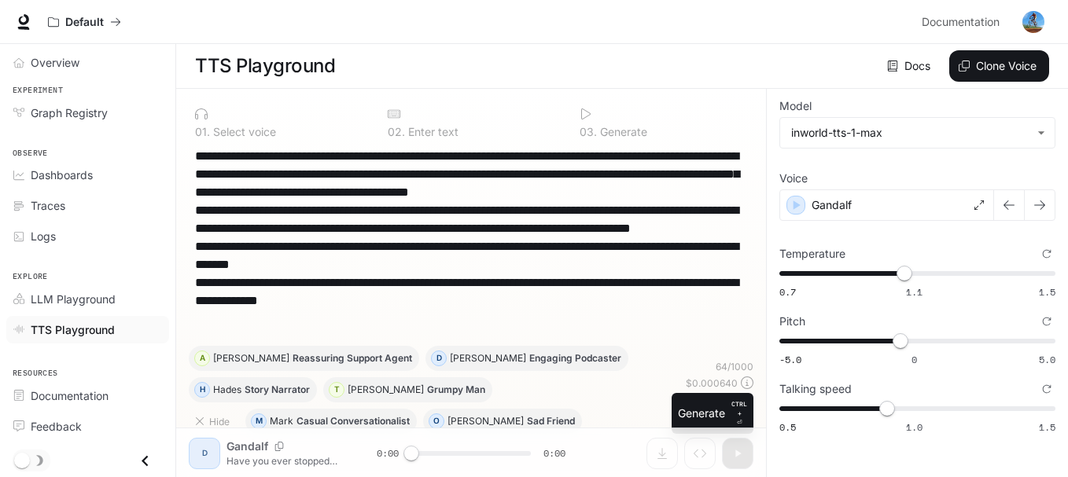 Image resolution: width=1068 pixels, height=477 pixels. What do you see at coordinates (1046, 359) in the screenshot?
I see `span: 5.0` at bounding box center [1046, 359].